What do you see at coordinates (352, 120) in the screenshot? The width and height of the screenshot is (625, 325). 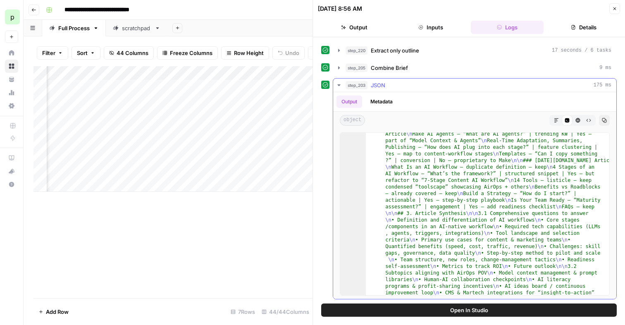 I see `span: object` at bounding box center [352, 120].